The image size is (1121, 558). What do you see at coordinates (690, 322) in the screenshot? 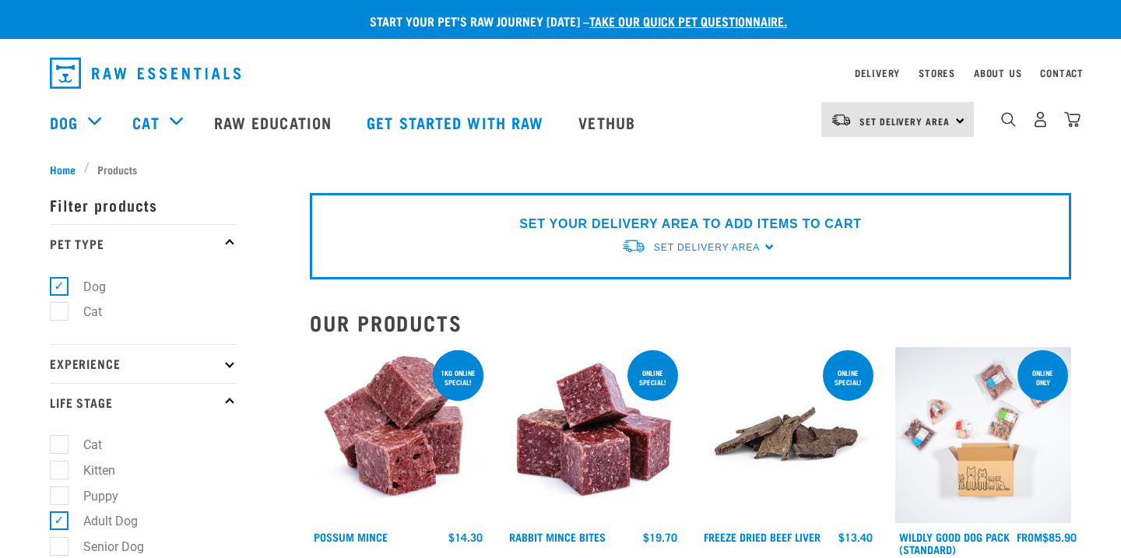
I see `h2: Our Products` at bounding box center [690, 322].